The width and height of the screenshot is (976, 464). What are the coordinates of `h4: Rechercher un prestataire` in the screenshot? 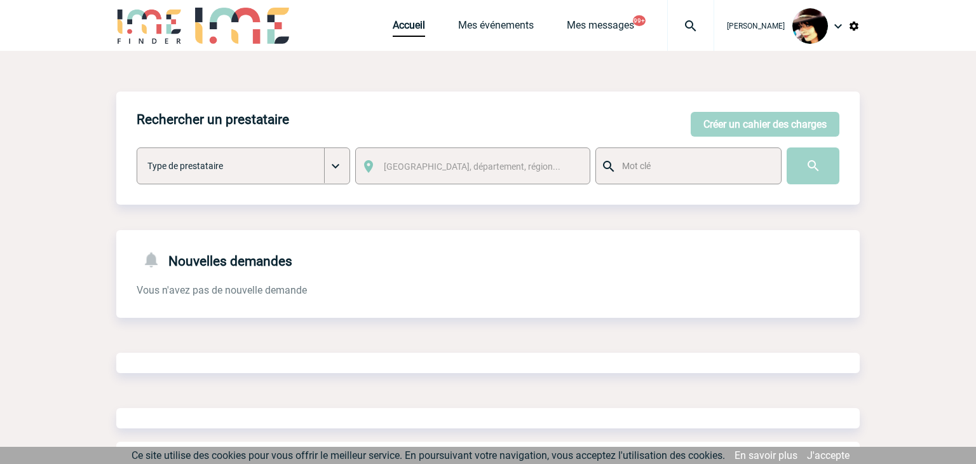 It's located at (213, 120).